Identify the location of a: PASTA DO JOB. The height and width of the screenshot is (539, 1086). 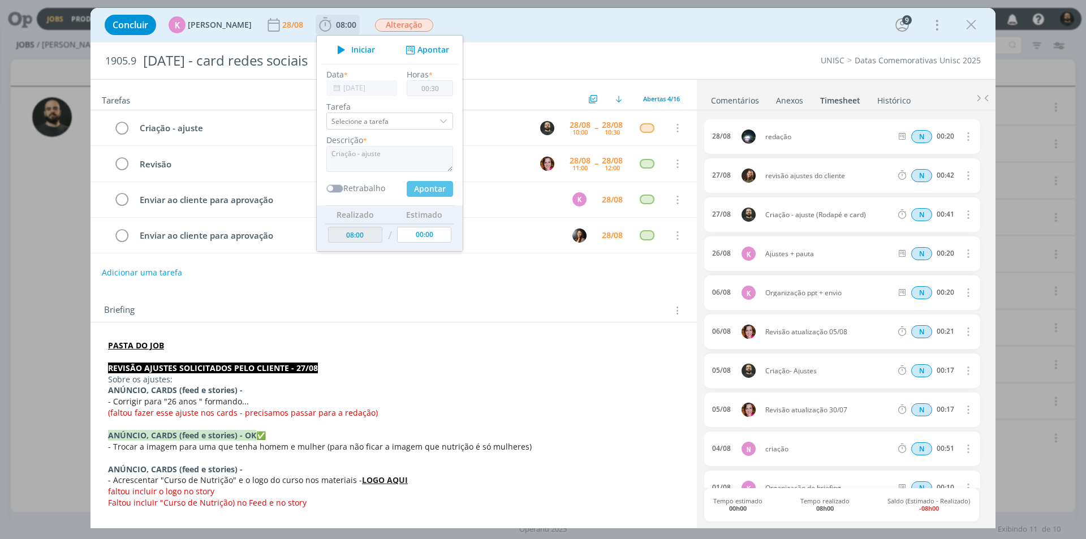
(136, 345).